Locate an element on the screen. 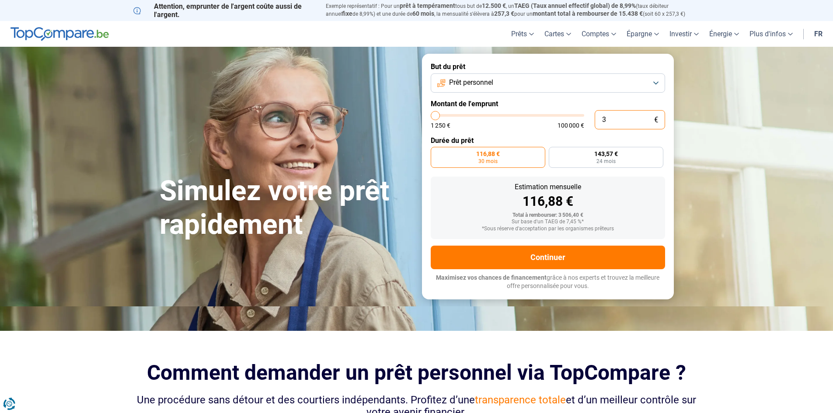 The image size is (833, 413). p: grâce à nos experts et trouvez la meilleure offre personnalisée pour vous. is located at coordinates (548, 282).